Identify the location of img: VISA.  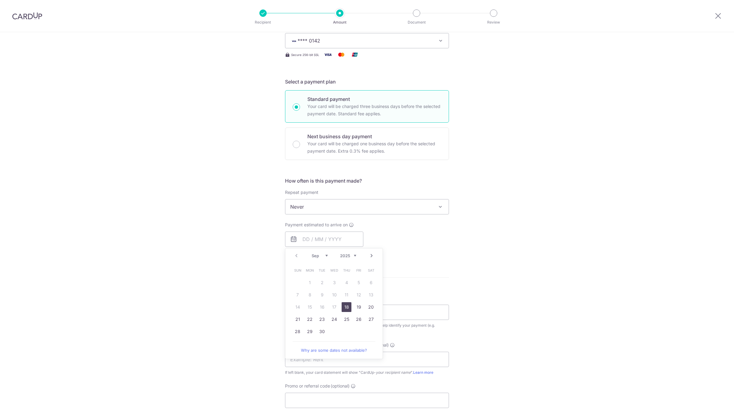
(294, 41).